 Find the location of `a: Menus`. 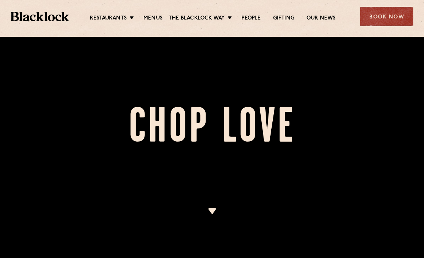

a: Menus is located at coordinates (153, 18).